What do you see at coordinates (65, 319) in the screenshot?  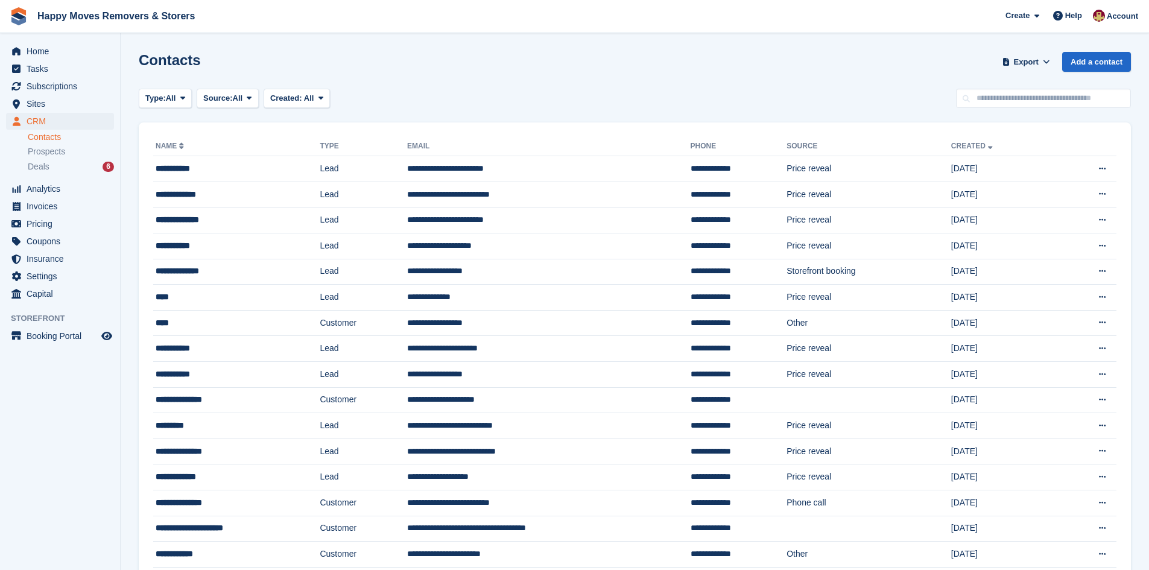 I see `span: Storefront` at bounding box center [65, 319].